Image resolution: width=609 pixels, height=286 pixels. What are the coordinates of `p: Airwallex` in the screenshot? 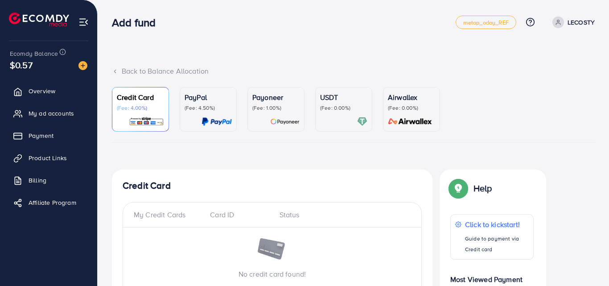 It's located at (411, 97).